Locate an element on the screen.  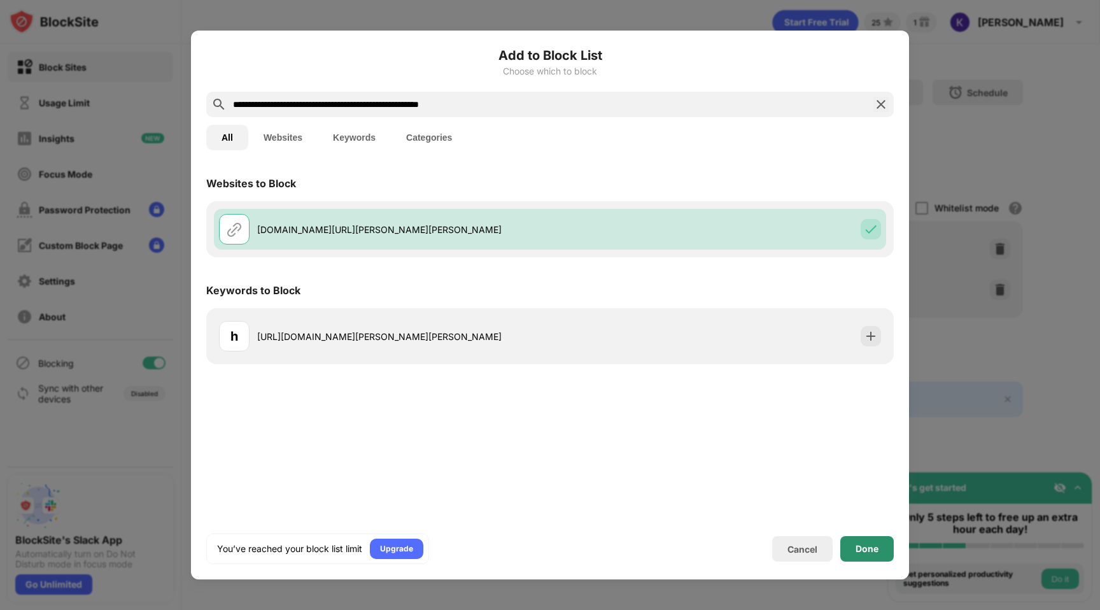
img: url.svg is located at coordinates (234, 229).